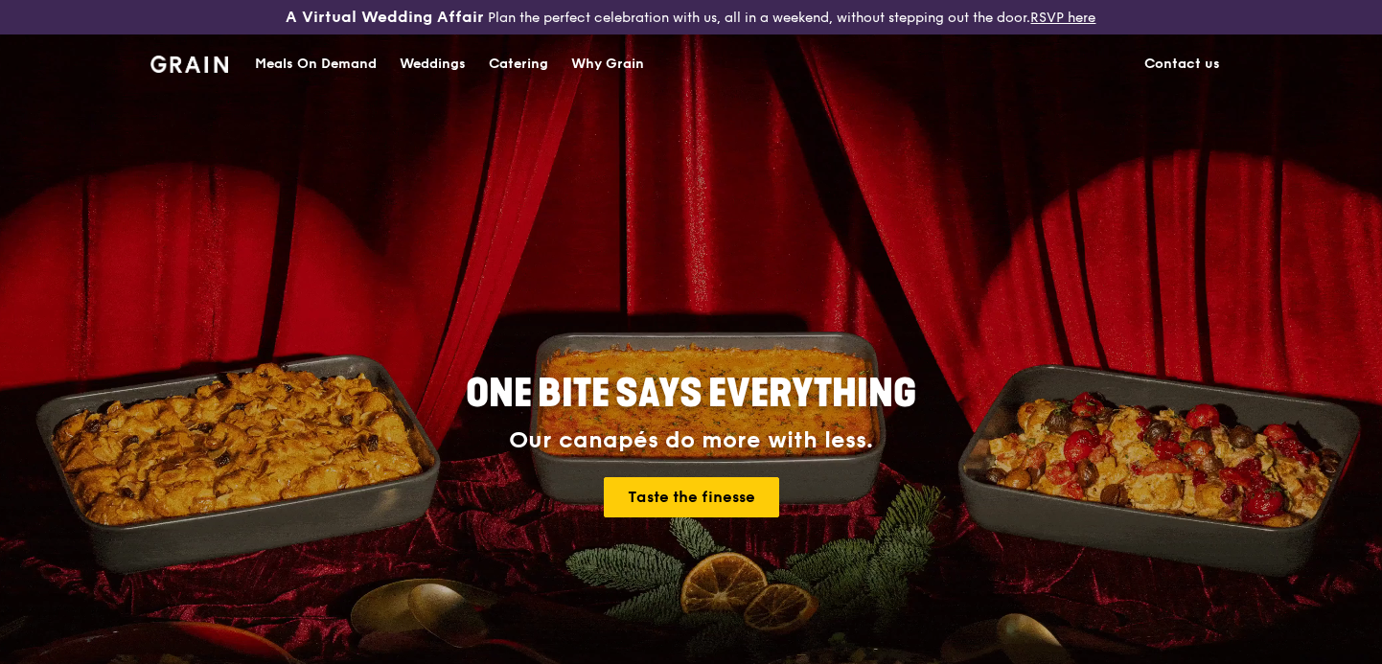 The height and width of the screenshot is (664, 1382). Describe the element at coordinates (518, 64) in the screenshot. I see `div: Catering` at that location.